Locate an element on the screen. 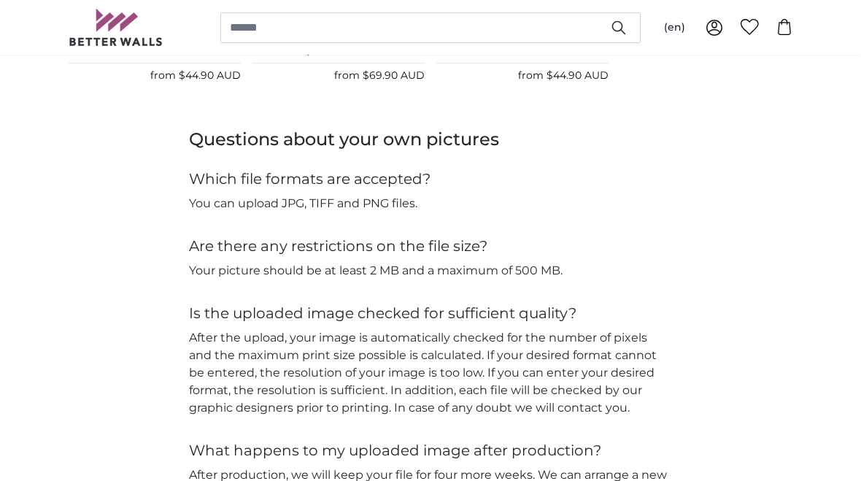  button: (en) is located at coordinates (675, 28).